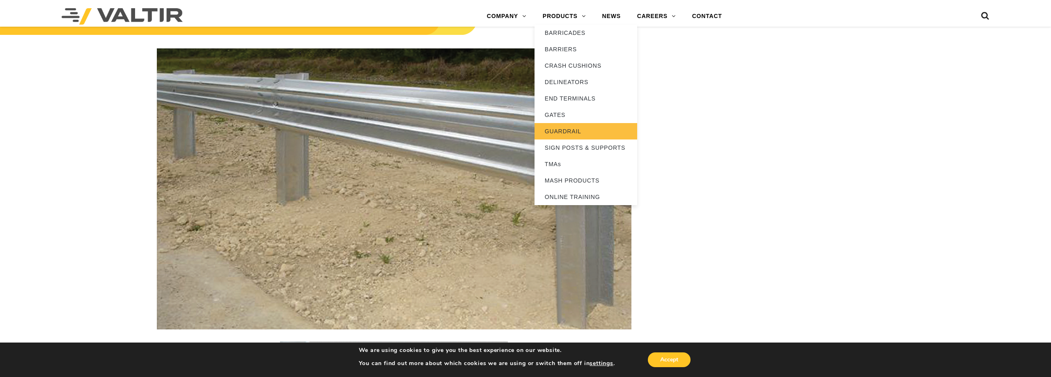 The height and width of the screenshot is (377, 1051). Describe the element at coordinates (657, 16) in the screenshot. I see `a: CAREERS` at that location.